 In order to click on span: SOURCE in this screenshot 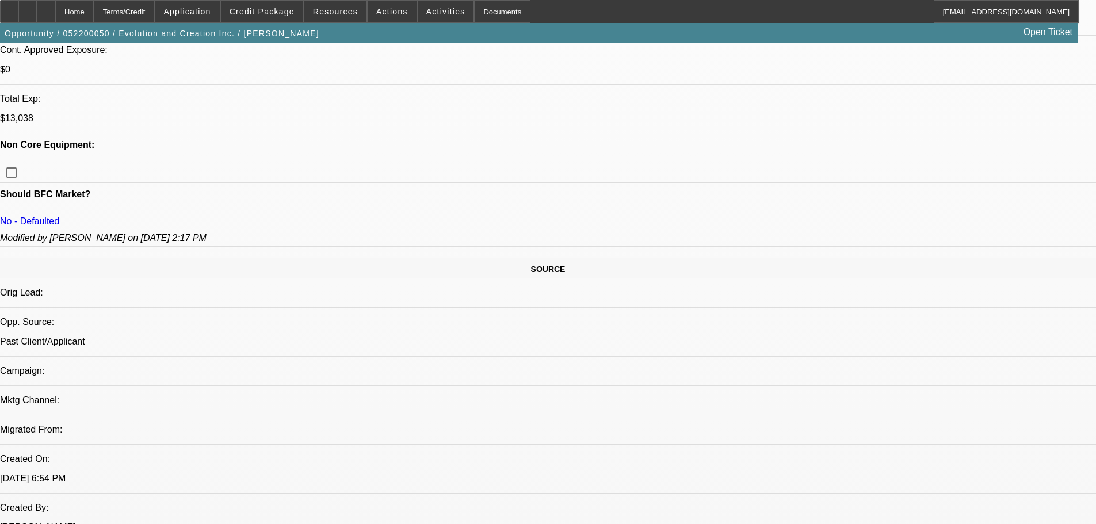, I will do `click(548, 269)`.